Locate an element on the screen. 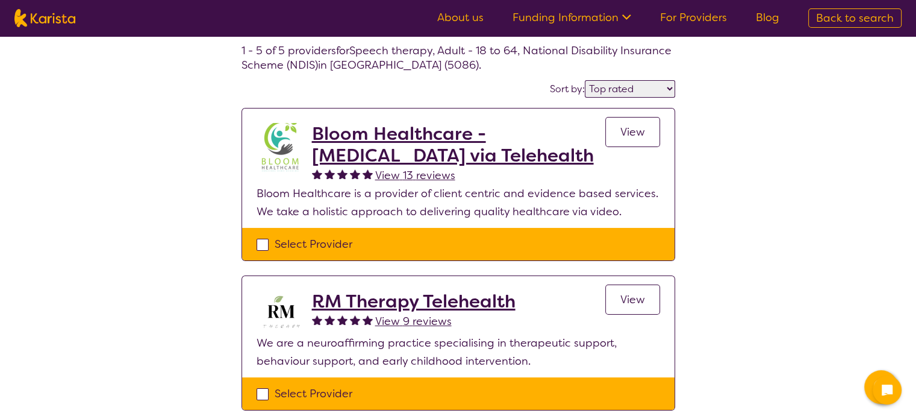 Image resolution: width=916 pixels, height=419 pixels. h2: RM Therapy Telehealth is located at coordinates (414, 301).